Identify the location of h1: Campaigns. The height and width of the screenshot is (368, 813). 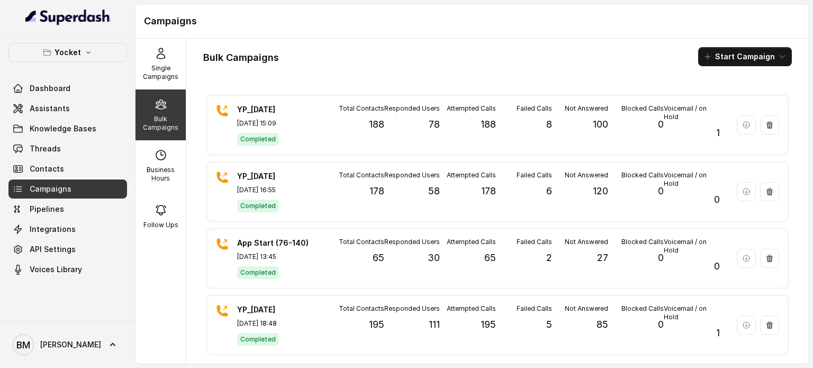
(472, 21).